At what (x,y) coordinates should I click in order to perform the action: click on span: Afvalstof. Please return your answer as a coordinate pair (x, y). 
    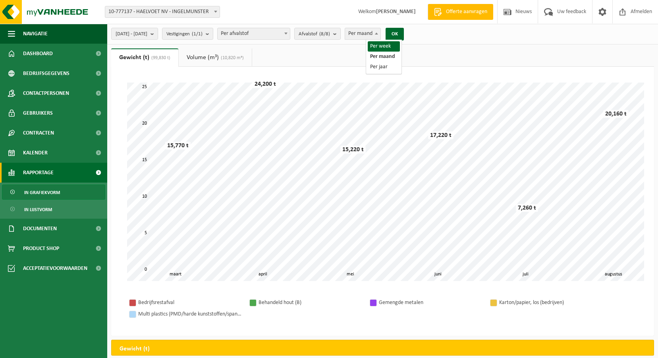
    Looking at the image, I should click on (314, 34).